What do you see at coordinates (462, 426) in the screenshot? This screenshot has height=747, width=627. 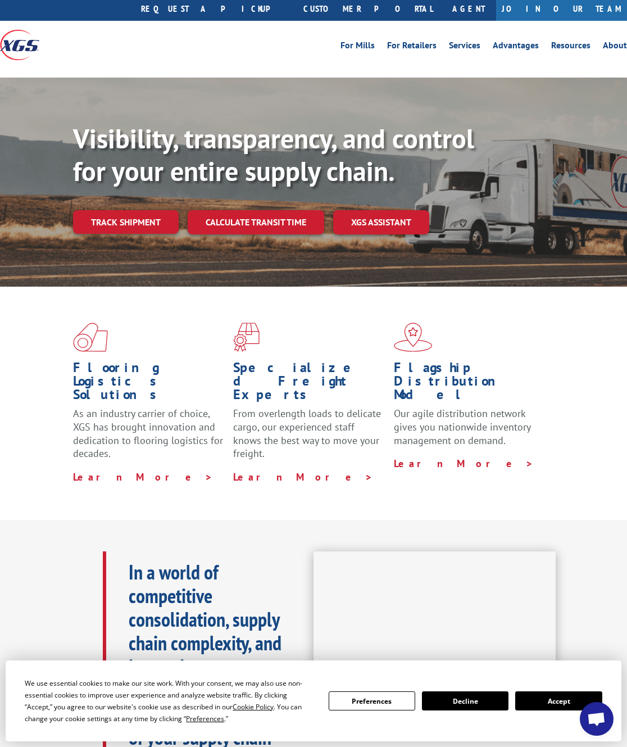 I see `span: Our agile distribution network gives you nationwide inventory management on demand.` at bounding box center [462, 426].